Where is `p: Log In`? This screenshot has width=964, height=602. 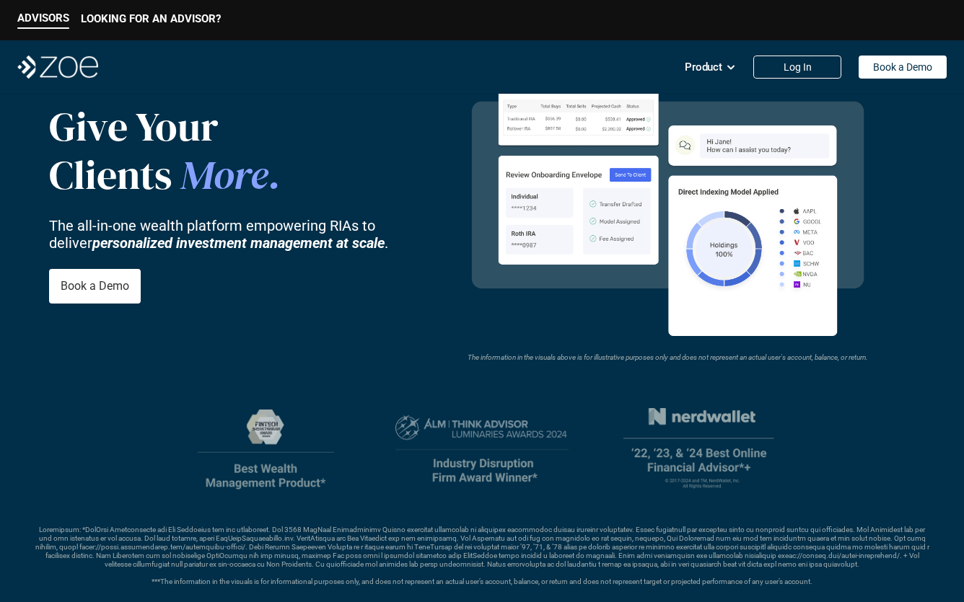 p: Log In is located at coordinates (797, 67).